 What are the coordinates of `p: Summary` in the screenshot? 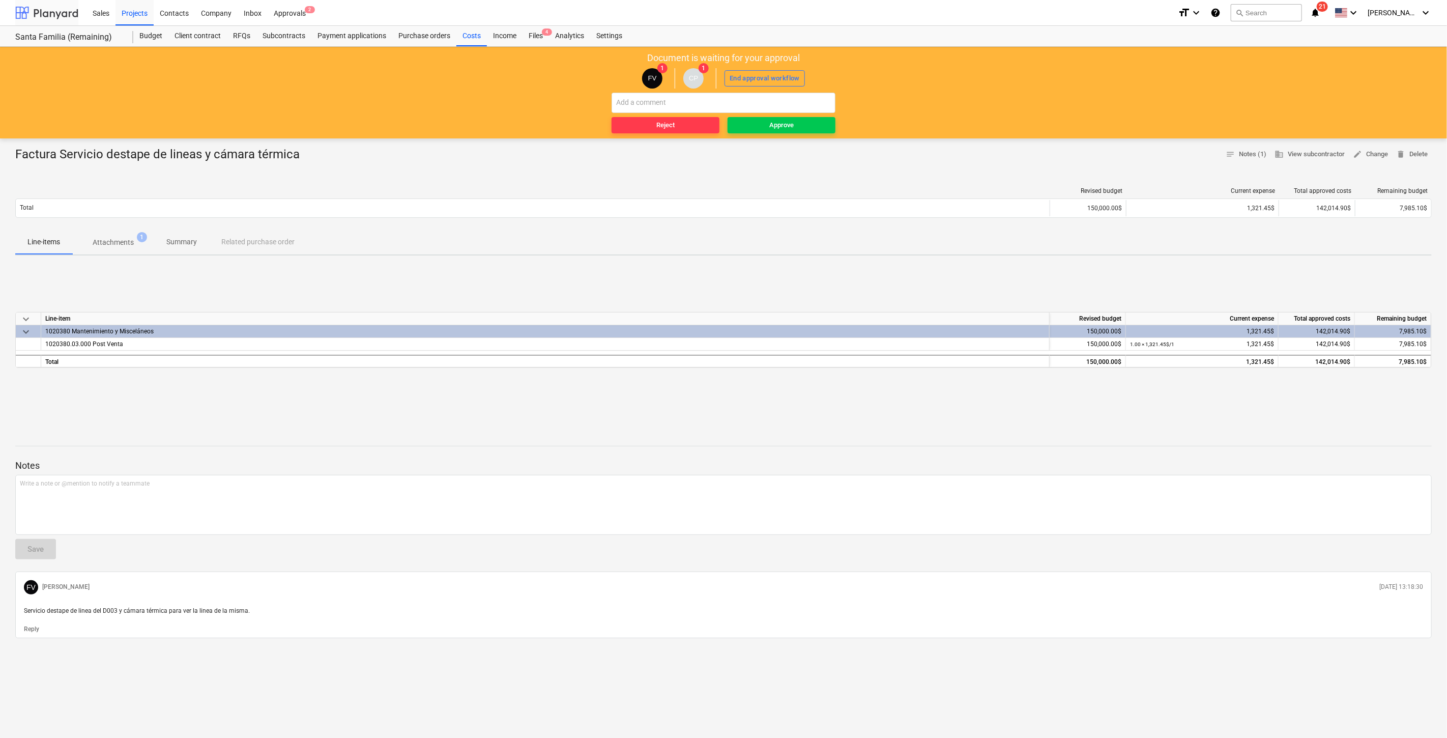 It's located at (182, 242).